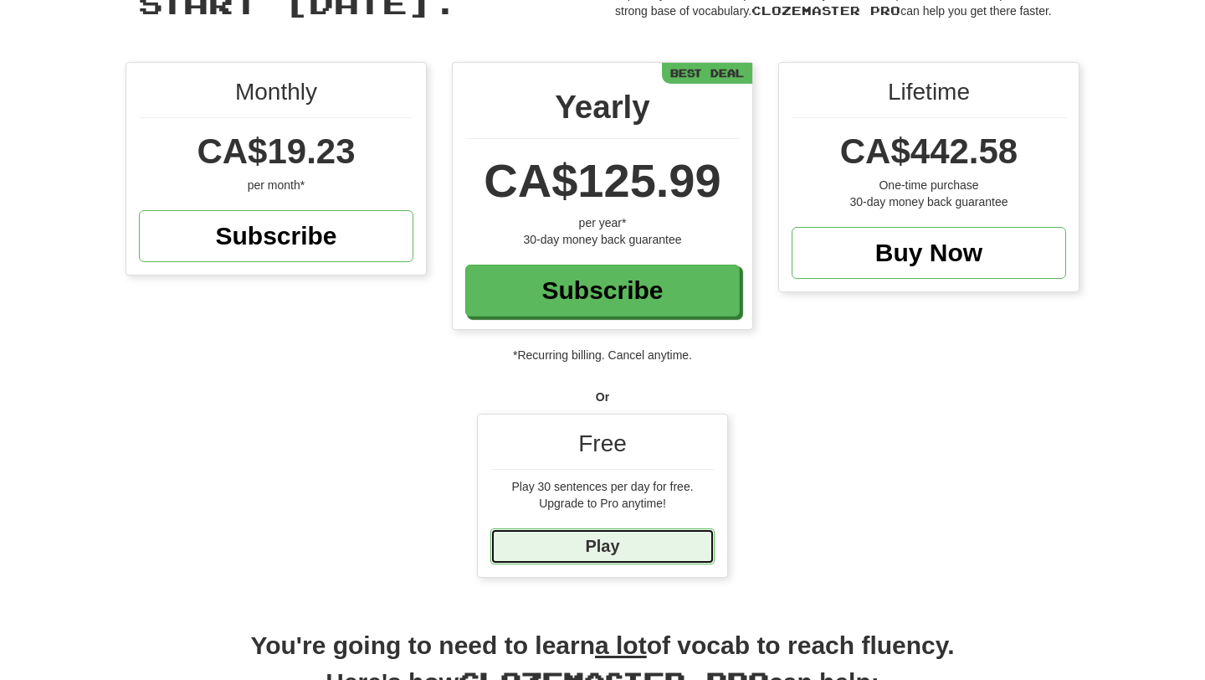 Image resolution: width=1205 pixels, height=680 pixels. Describe the element at coordinates (603, 223) in the screenshot. I see `div: per year*` at that location.